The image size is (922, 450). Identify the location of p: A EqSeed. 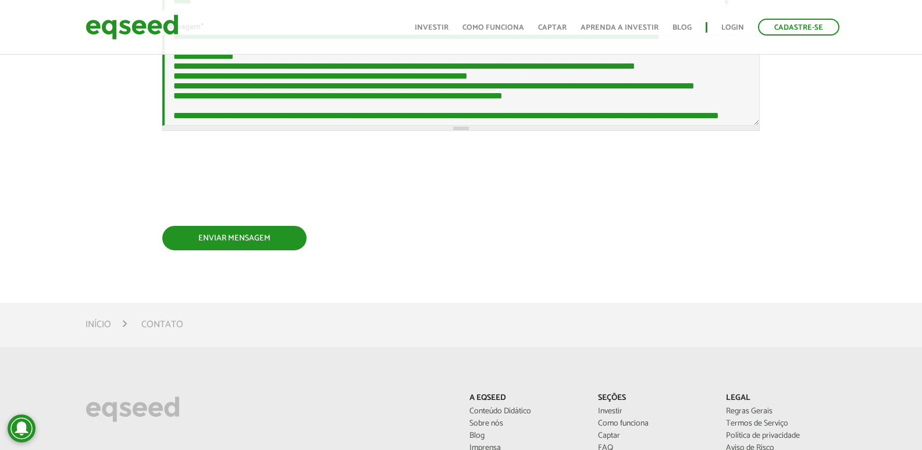
(525, 398).